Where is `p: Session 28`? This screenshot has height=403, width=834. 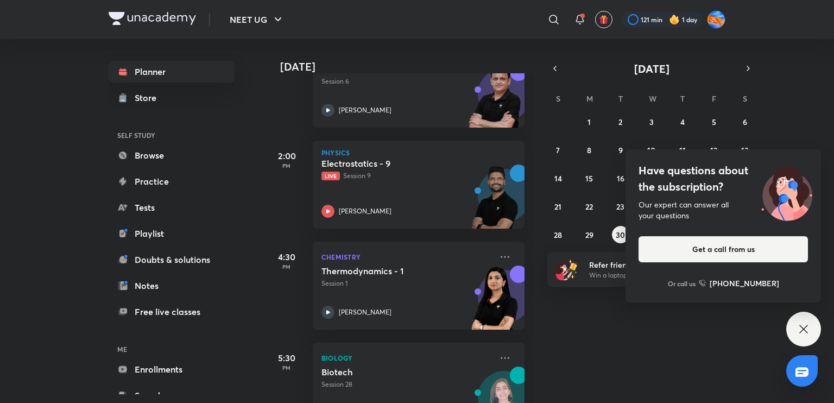 p: Session 28 is located at coordinates (406, 384).